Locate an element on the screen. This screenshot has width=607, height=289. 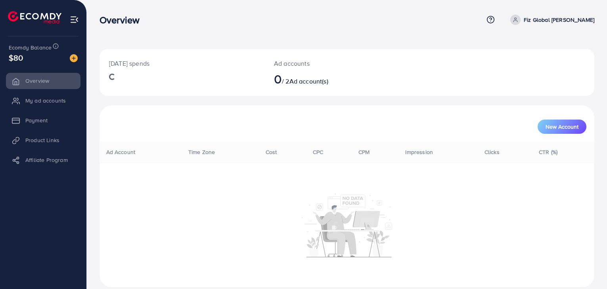
h3: Overview is located at coordinates (122, 20).